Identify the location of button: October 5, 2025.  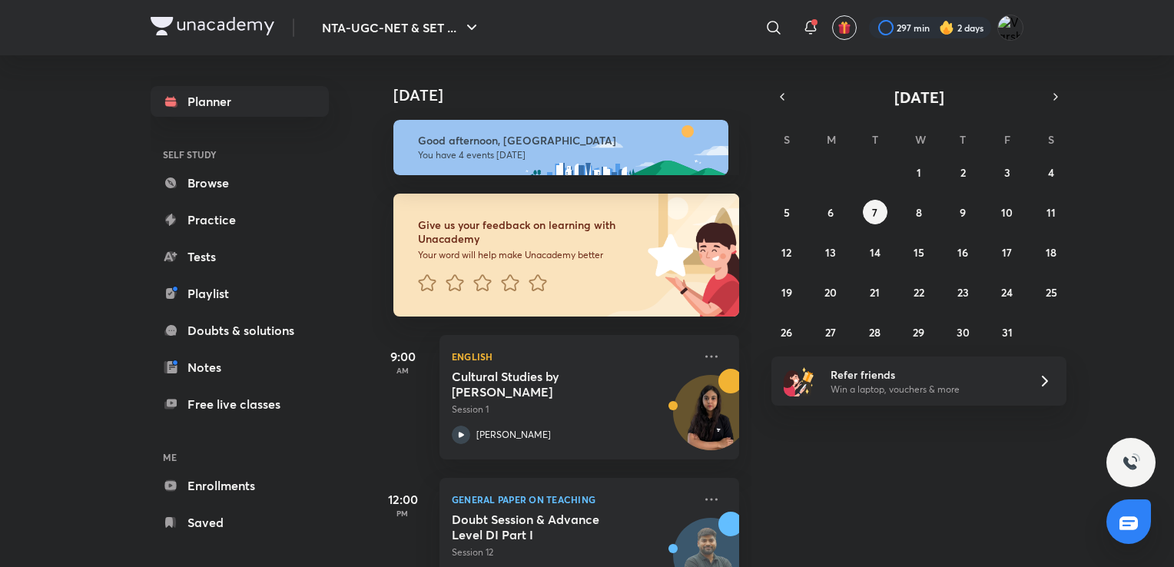
(786, 212).